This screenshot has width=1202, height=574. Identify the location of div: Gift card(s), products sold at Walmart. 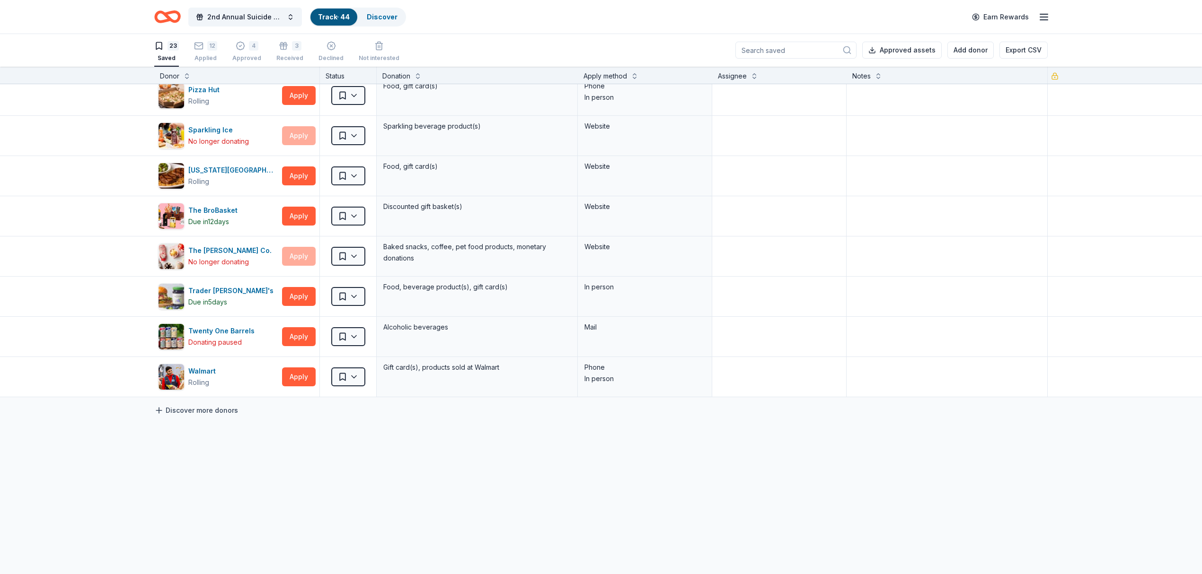
(477, 368).